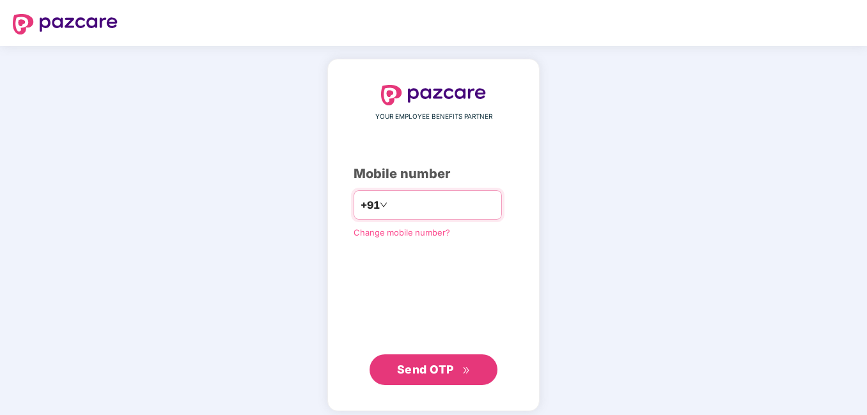  What do you see at coordinates (466, 371) in the screenshot?
I see `span: double-right` at bounding box center [466, 371].